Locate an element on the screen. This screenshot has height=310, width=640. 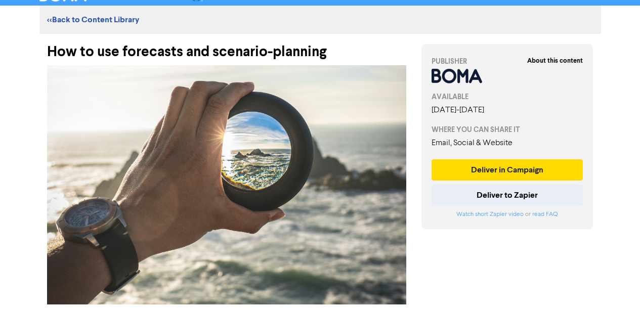
strong: About this content is located at coordinates (555, 61).